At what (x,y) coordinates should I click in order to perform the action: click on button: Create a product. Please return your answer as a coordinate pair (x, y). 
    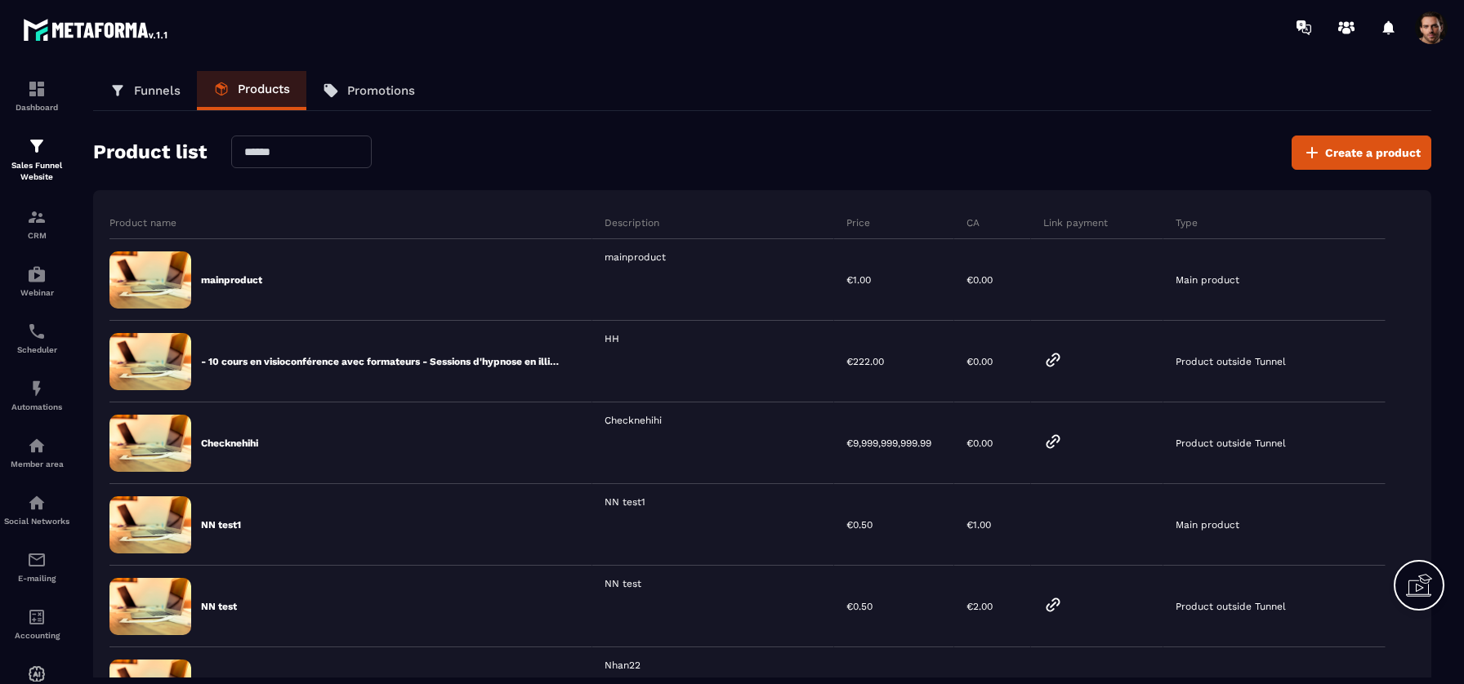
    Looking at the image, I should click on (1361, 153).